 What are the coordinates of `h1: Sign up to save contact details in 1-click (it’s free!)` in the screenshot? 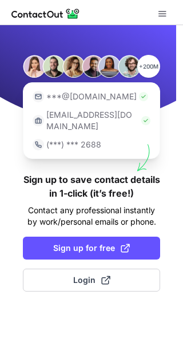 It's located at (91, 186).